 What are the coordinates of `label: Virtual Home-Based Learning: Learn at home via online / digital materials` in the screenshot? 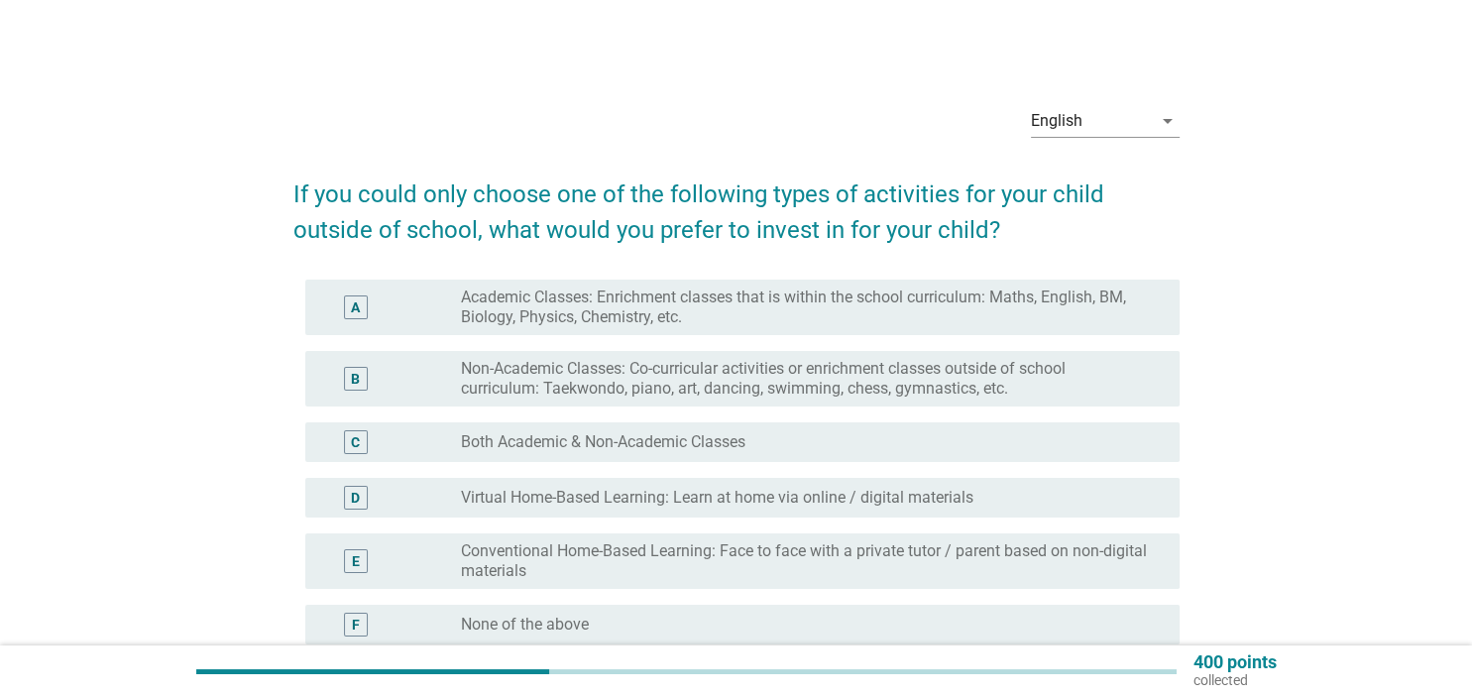 It's located at (717, 498).